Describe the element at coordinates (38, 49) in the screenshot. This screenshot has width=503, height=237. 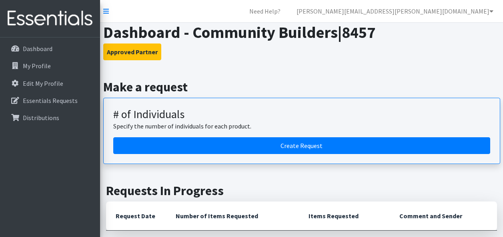
I see `p: Dashboard` at that location.